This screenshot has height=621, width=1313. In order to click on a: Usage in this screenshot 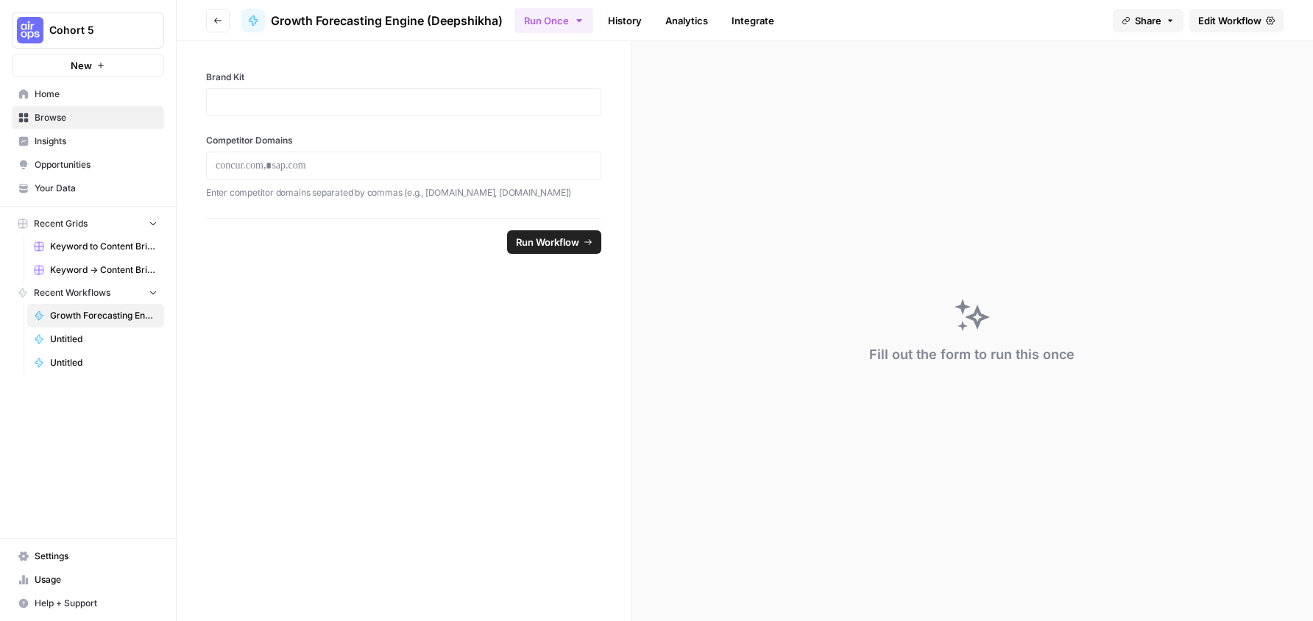, I will do `click(88, 580)`.